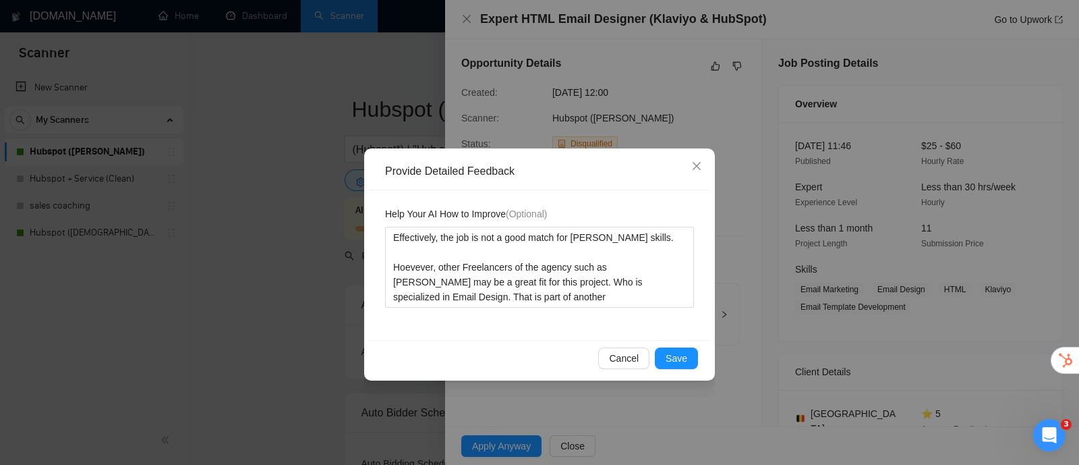 The height and width of the screenshot is (465, 1079). I want to click on span: Help Your AI How to Improve, so click(466, 214).